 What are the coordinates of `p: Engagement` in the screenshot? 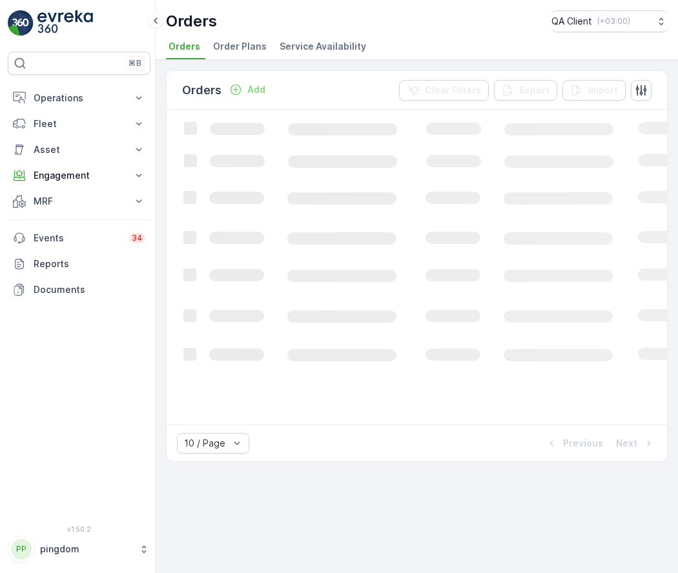 It's located at (79, 176).